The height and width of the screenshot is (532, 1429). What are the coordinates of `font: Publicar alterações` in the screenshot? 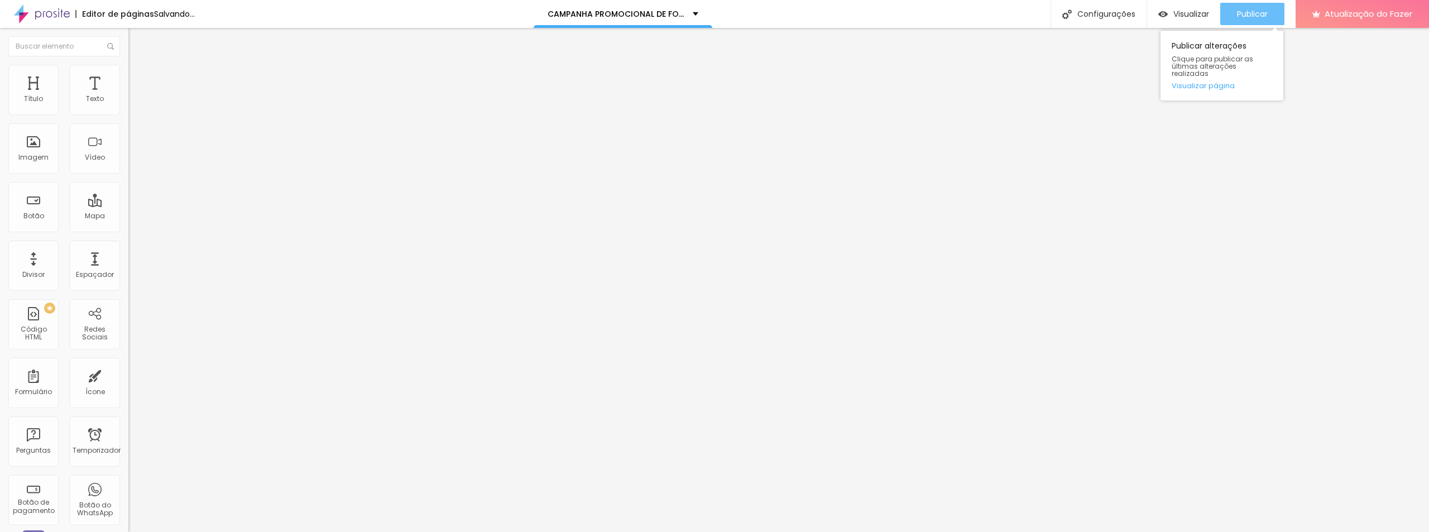 It's located at (1209, 46).